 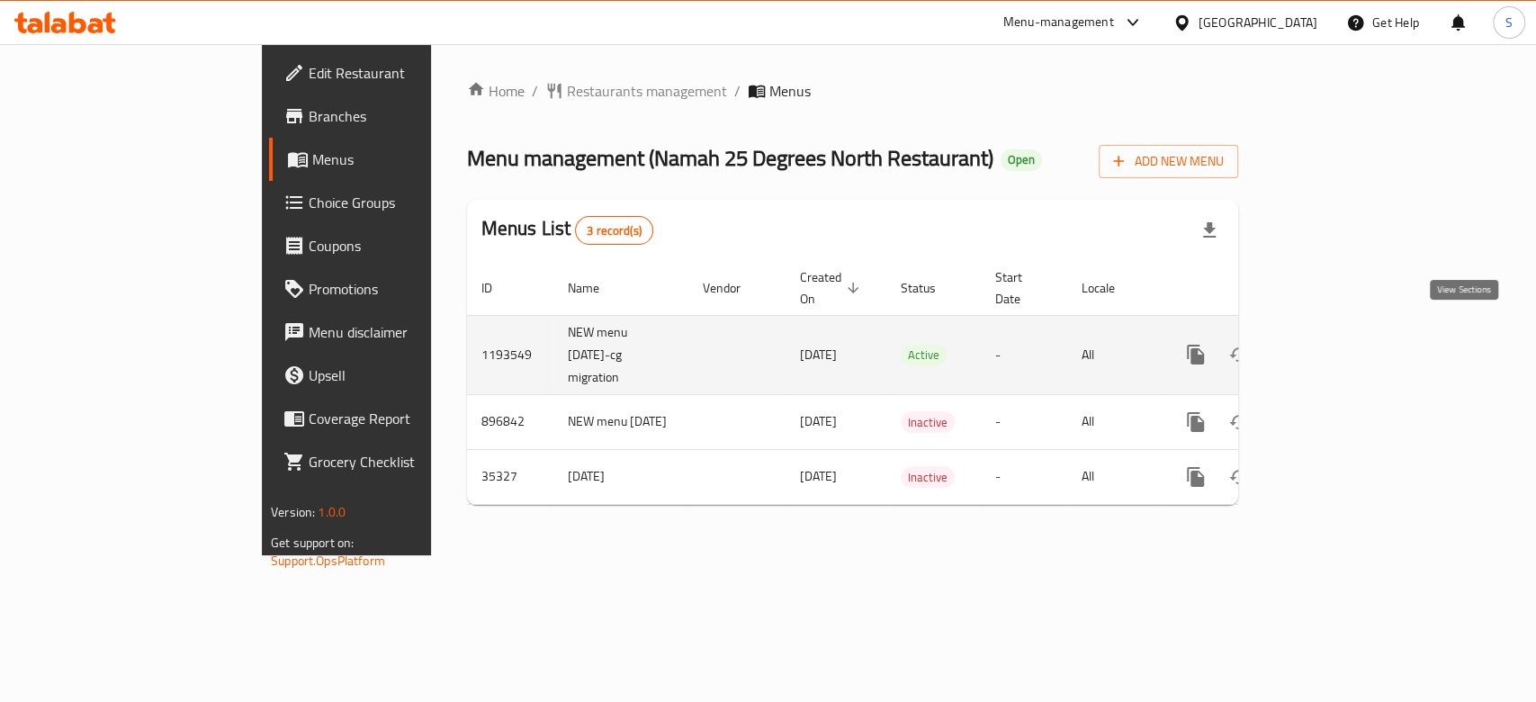 I want to click on span: Version:, so click(x=293, y=512).